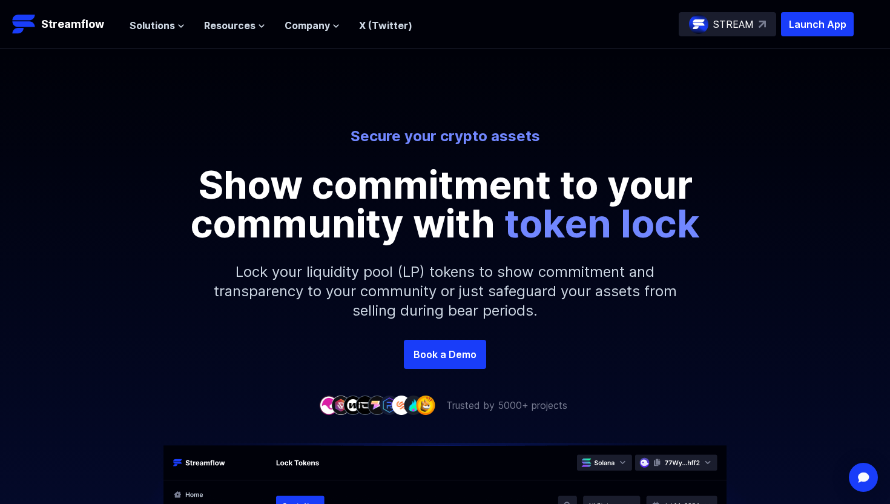 The image size is (890, 504). Describe the element at coordinates (733, 24) in the screenshot. I see `p: STREAM` at that location.